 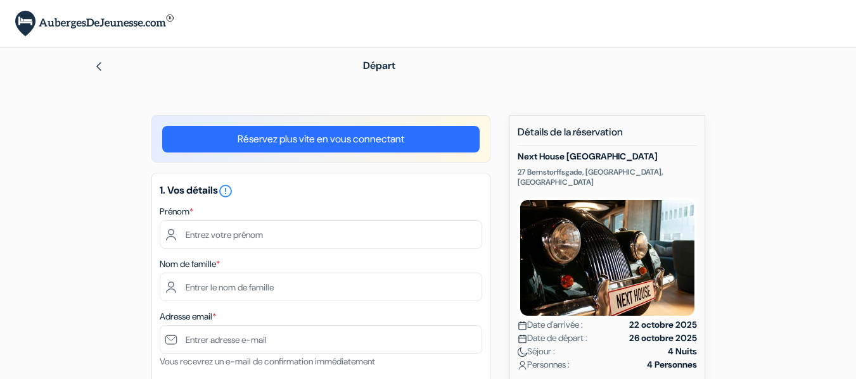 I want to click on img: left_arrow.svg, so click(x=99, y=66).